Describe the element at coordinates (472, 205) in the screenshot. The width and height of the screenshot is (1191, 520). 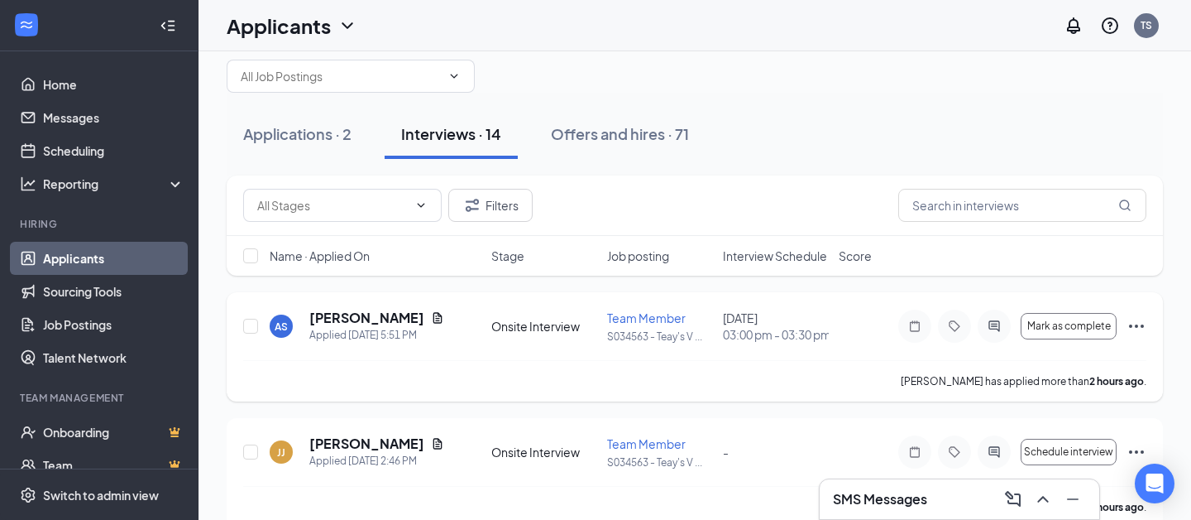
I see `svg: Filter` at that location.